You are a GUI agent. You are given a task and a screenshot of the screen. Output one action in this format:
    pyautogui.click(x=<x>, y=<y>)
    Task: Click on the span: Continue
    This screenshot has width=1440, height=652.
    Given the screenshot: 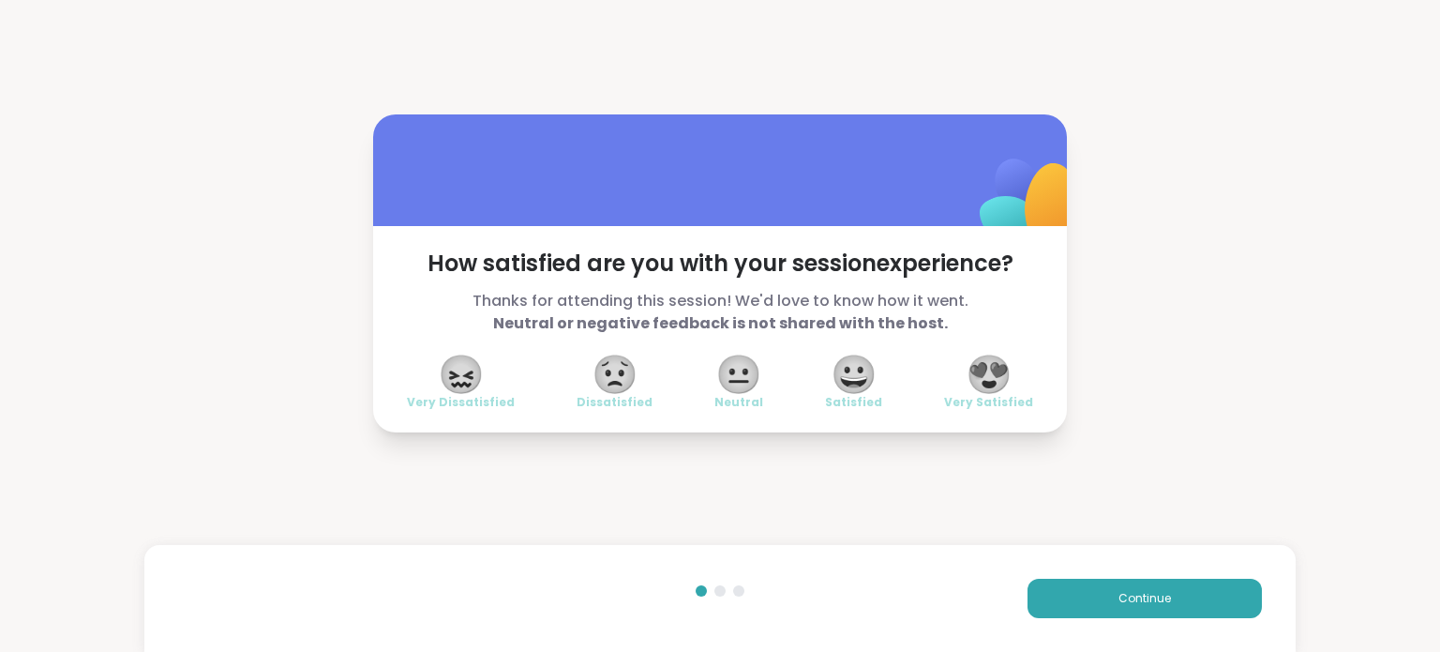 What is the action you would take?
    pyautogui.click(x=1145, y=598)
    